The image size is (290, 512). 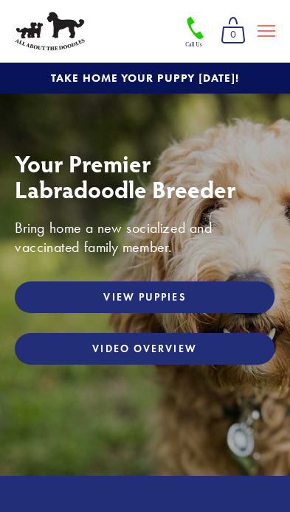 What do you see at coordinates (233, 31) in the screenshot?
I see `a: 0 items in cart` at bounding box center [233, 31].